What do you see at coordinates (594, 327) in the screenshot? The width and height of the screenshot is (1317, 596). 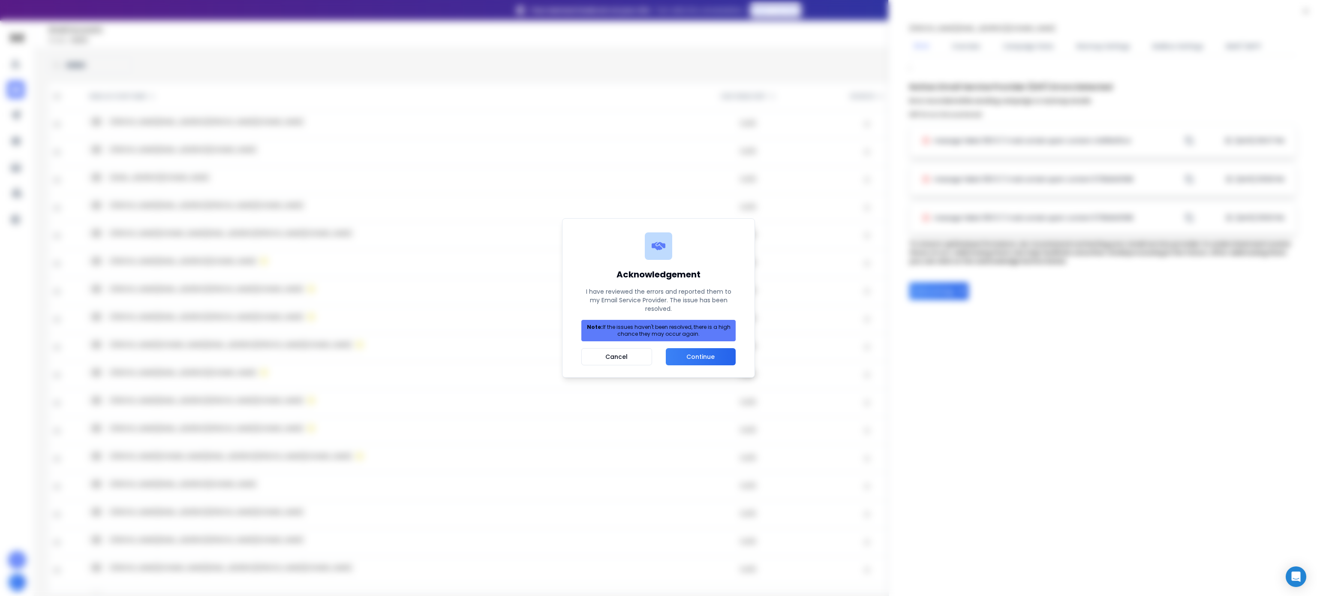 I see `strong: Note:` at bounding box center [594, 327].